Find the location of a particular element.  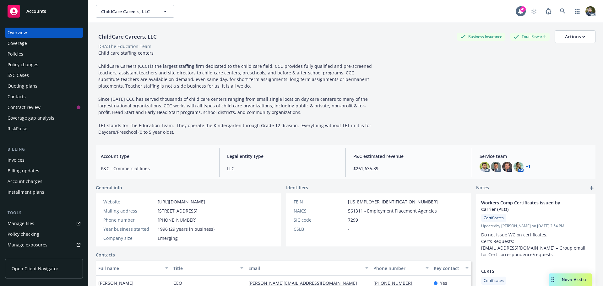

a: SSC Cases is located at coordinates (44, 75).